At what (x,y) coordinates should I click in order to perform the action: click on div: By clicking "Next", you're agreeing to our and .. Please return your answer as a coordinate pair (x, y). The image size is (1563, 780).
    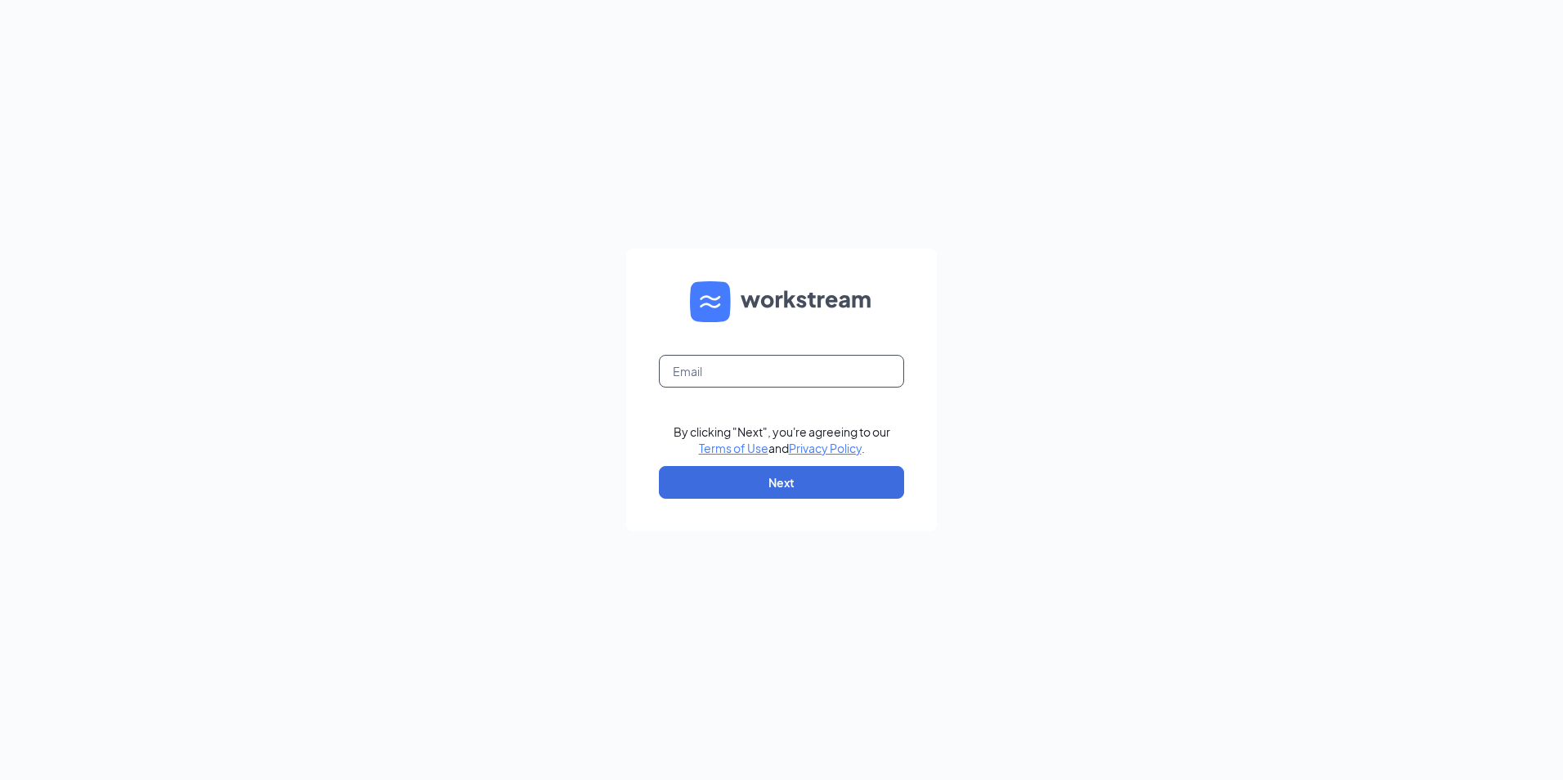
    Looking at the image, I should click on (781, 440).